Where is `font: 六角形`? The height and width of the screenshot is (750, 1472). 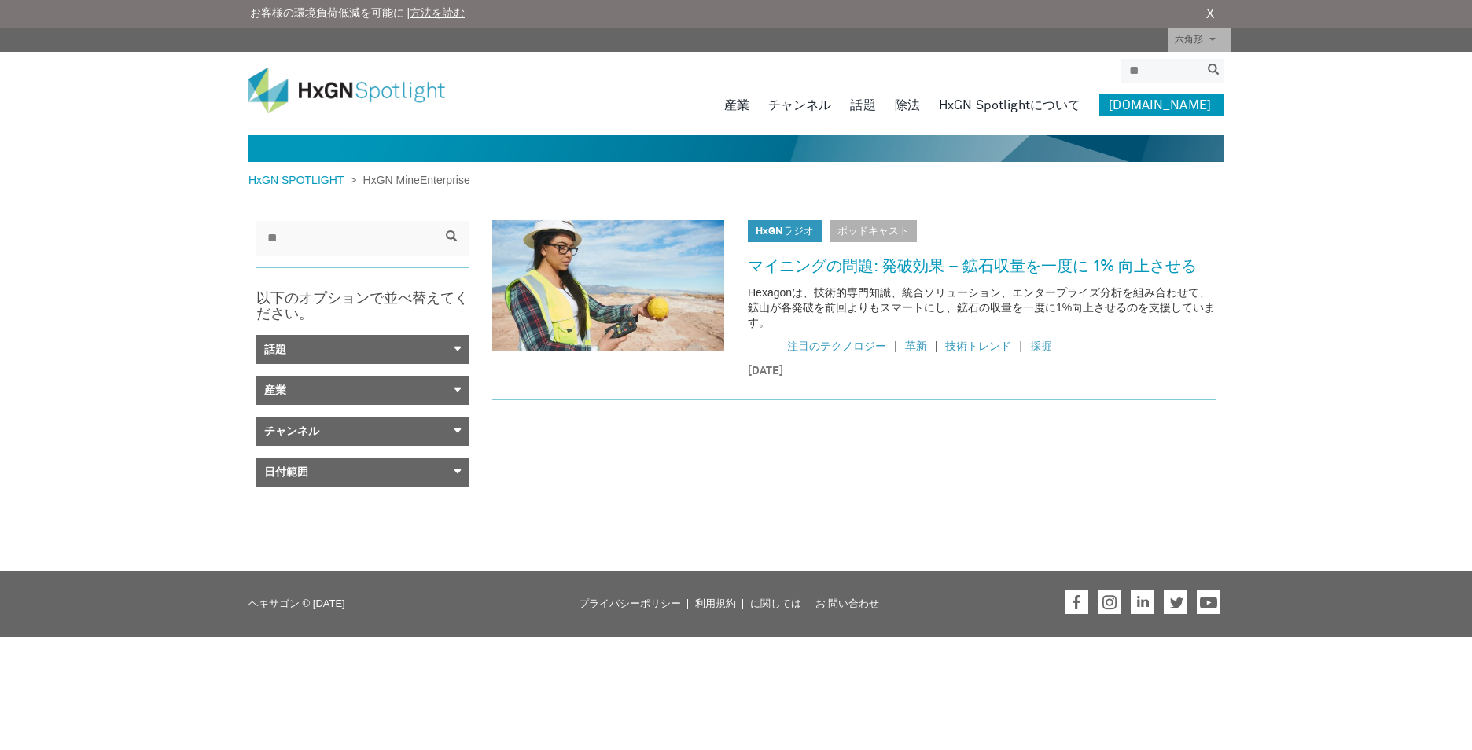
font: 六角形 is located at coordinates (1189, 40).